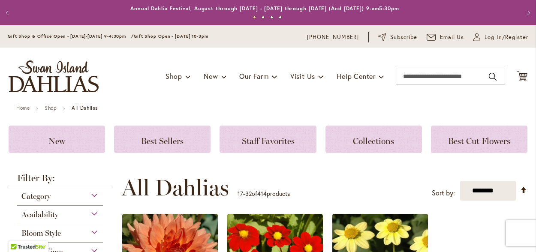 The image size is (536, 252). I want to click on span: Category, so click(36, 196).